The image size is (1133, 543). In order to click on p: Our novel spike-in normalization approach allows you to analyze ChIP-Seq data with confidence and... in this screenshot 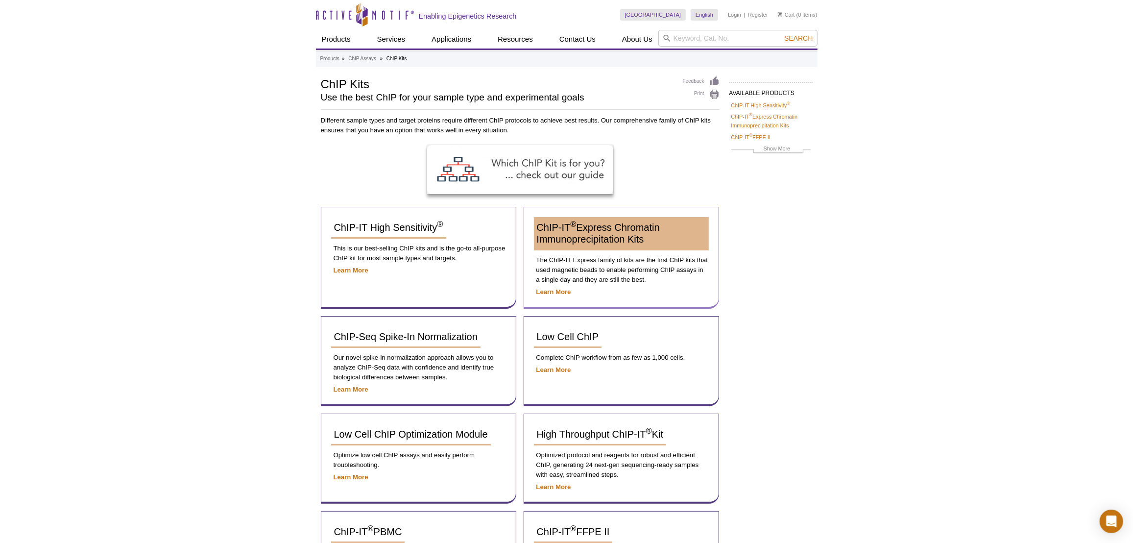, I will do `click(418, 367)`.